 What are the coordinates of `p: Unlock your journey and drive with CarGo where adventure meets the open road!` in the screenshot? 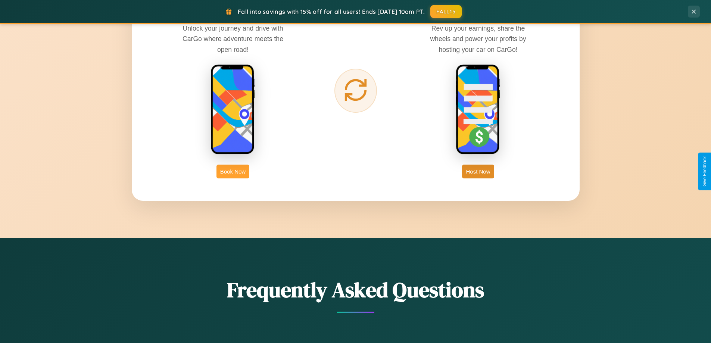 It's located at (233, 39).